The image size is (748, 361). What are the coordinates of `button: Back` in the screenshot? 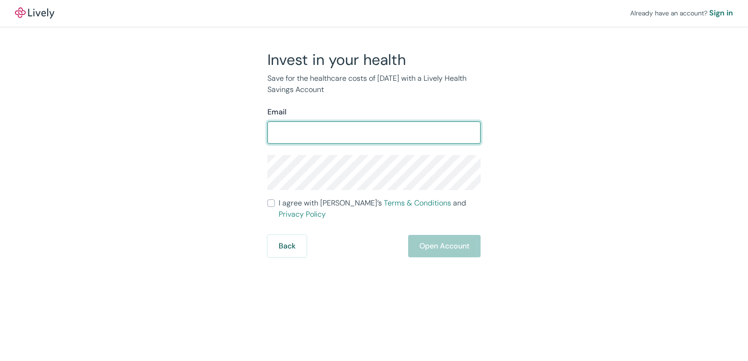 It's located at (287, 246).